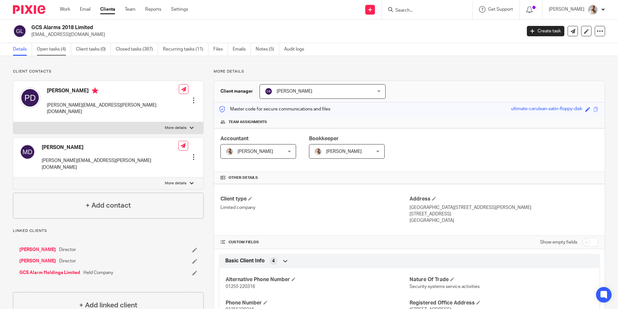 This screenshot has width=618, height=309. What do you see at coordinates (501, 9) in the screenshot?
I see `span: Get Support` at bounding box center [501, 9].